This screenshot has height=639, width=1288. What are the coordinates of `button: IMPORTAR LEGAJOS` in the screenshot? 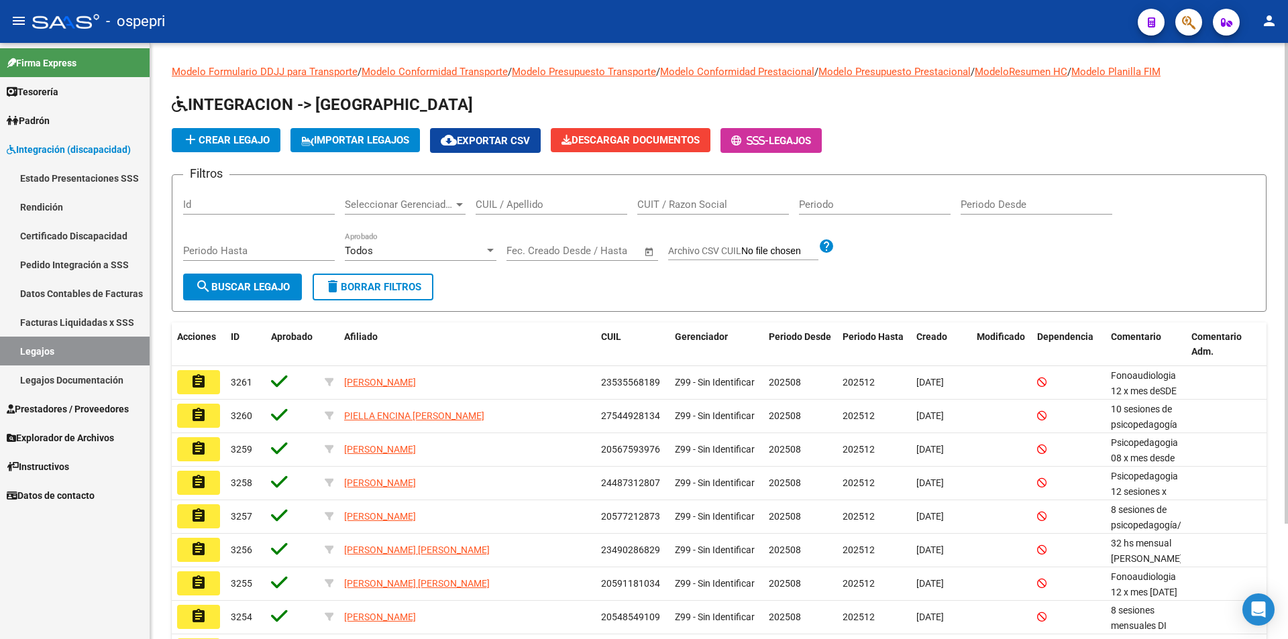 It's located at (355, 140).